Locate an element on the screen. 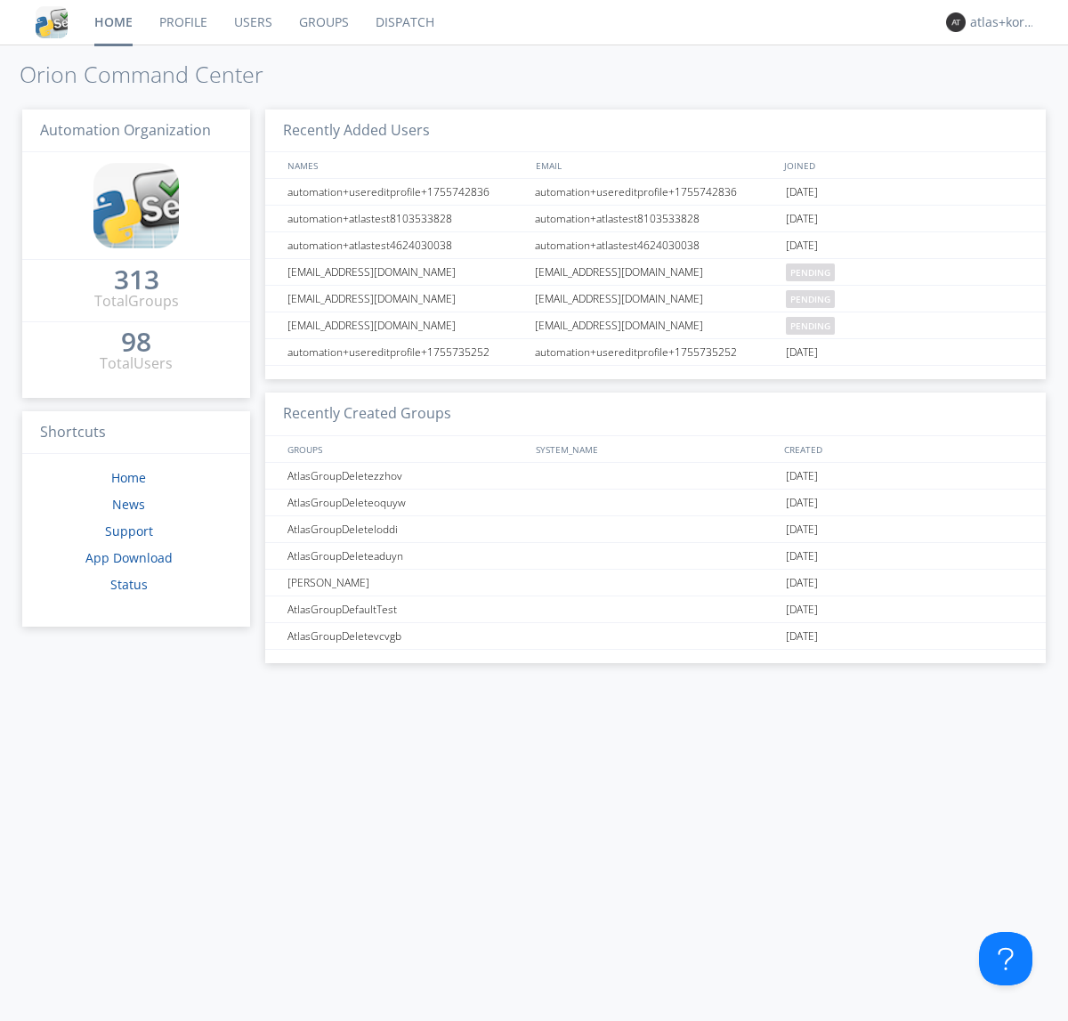  div: AtlasGroupDeletevcvgb is located at coordinates (406, 635).